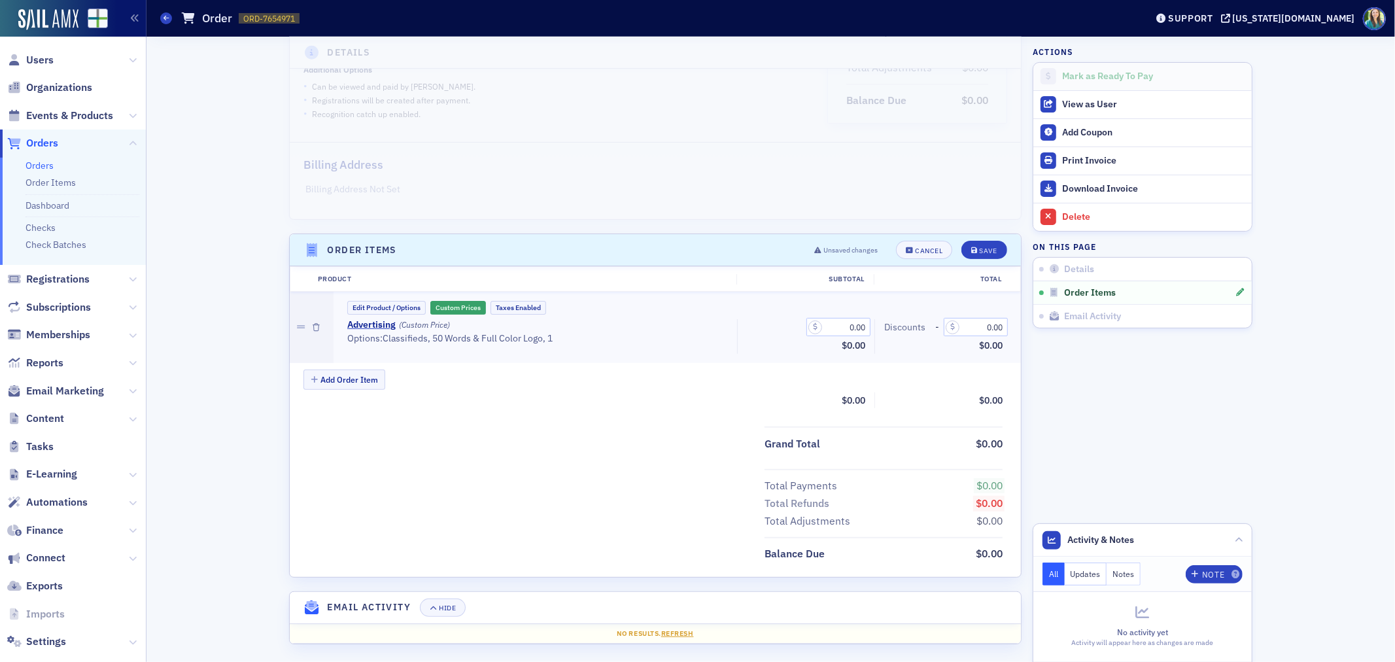  Describe the element at coordinates (58, 307) in the screenshot. I see `span: Subscriptions` at that location.